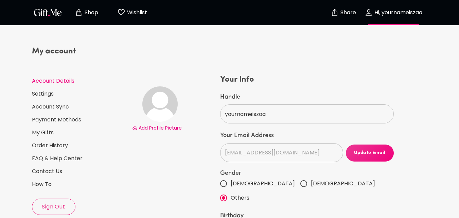 The height and width of the screenshot is (218, 459). Describe the element at coordinates (394, 13) in the screenshot. I see `button: Hi, yournameiszaa` at that location.